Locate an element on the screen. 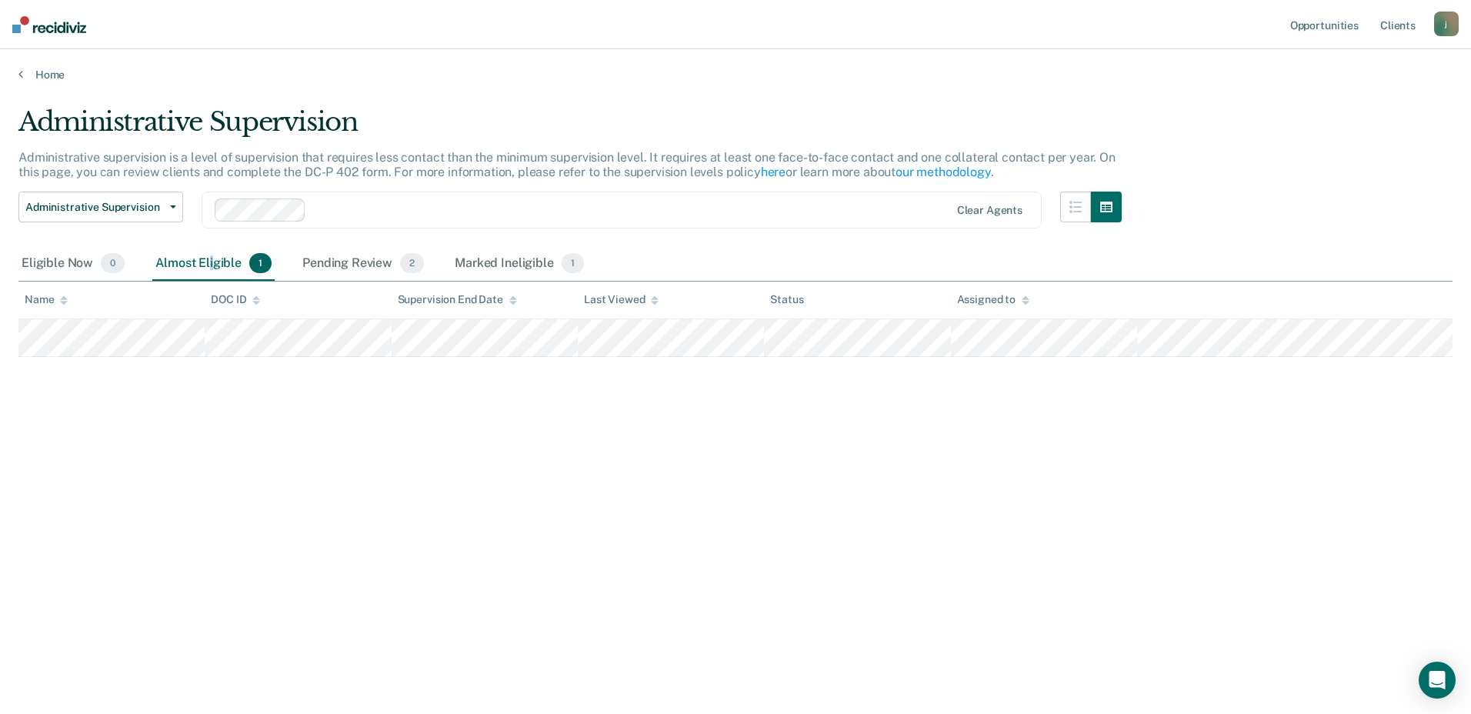 This screenshot has height=714, width=1471. div: Clear agents is located at coordinates (989, 210).